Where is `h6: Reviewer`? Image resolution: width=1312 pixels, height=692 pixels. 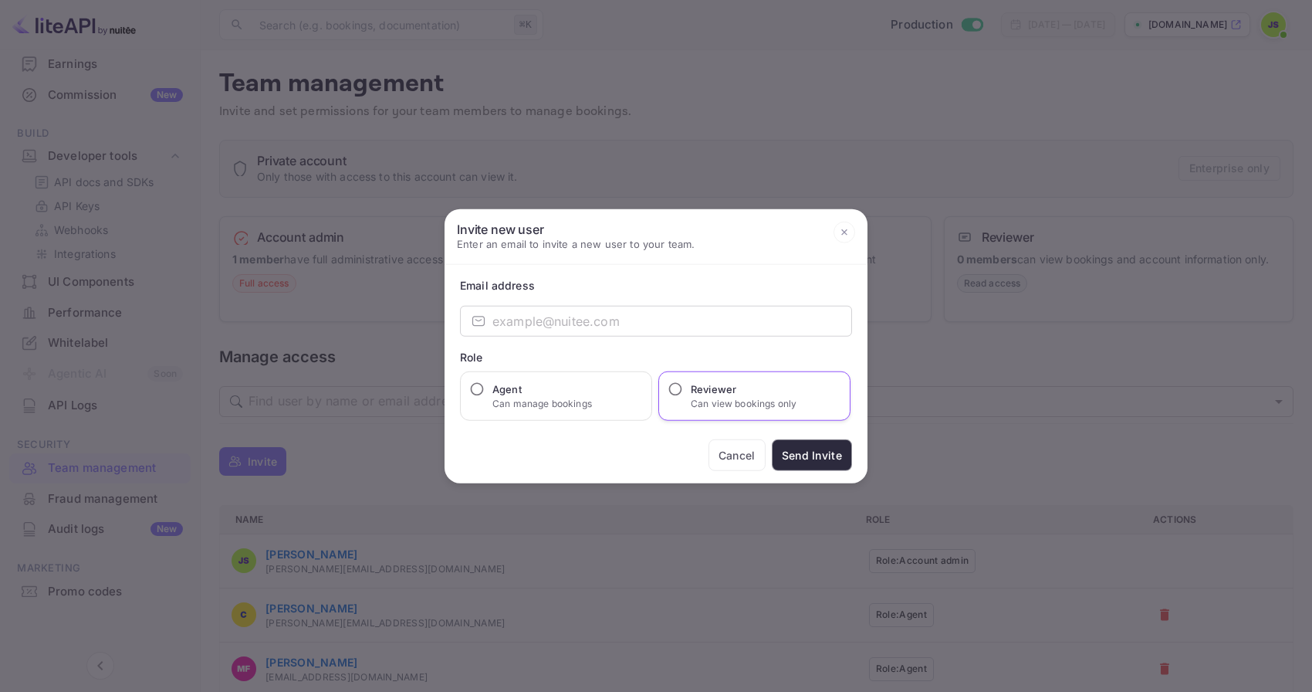
h6: Reviewer is located at coordinates (743, 389).